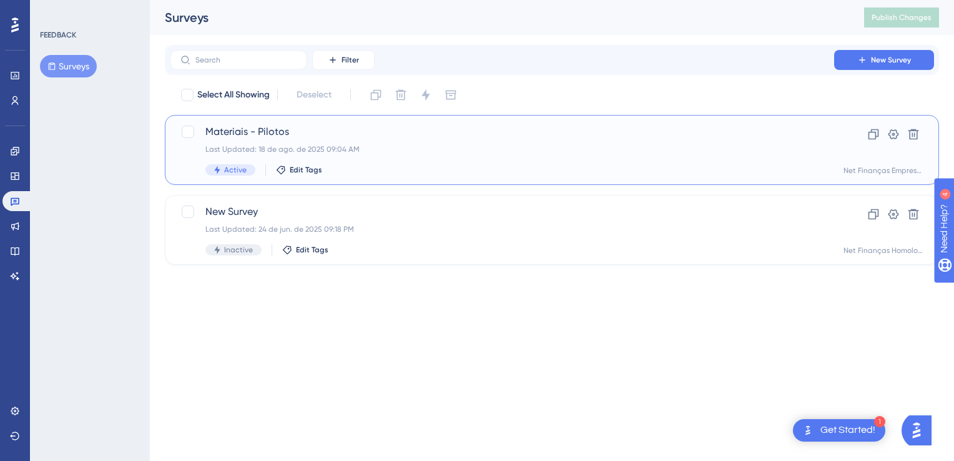  What do you see at coordinates (902, 17) in the screenshot?
I see `span: Publish Changes` at bounding box center [902, 17].